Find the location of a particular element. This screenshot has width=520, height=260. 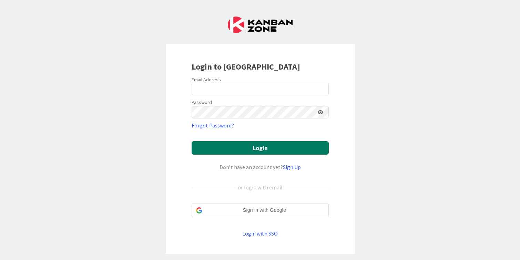

a: Forgot Password? is located at coordinates (213, 126).